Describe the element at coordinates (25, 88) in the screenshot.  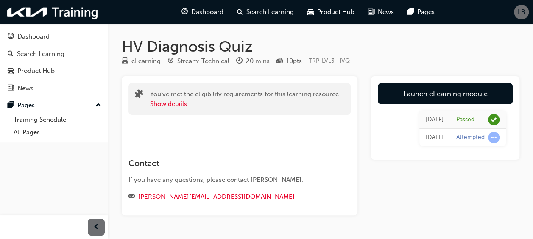
I see `div: News` at that location.